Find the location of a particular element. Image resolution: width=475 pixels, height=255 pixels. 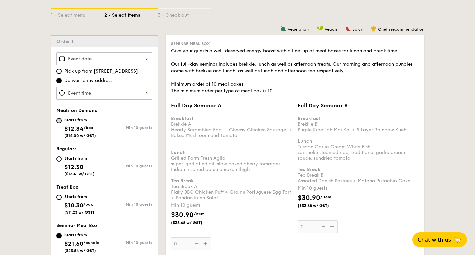

span: Chat with us is located at coordinates (435, 240).